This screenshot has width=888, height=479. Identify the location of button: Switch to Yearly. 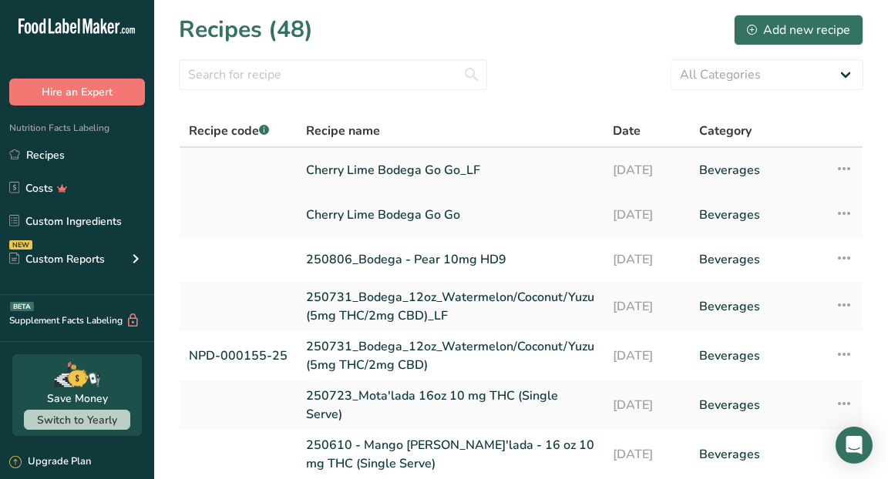
(77, 420).